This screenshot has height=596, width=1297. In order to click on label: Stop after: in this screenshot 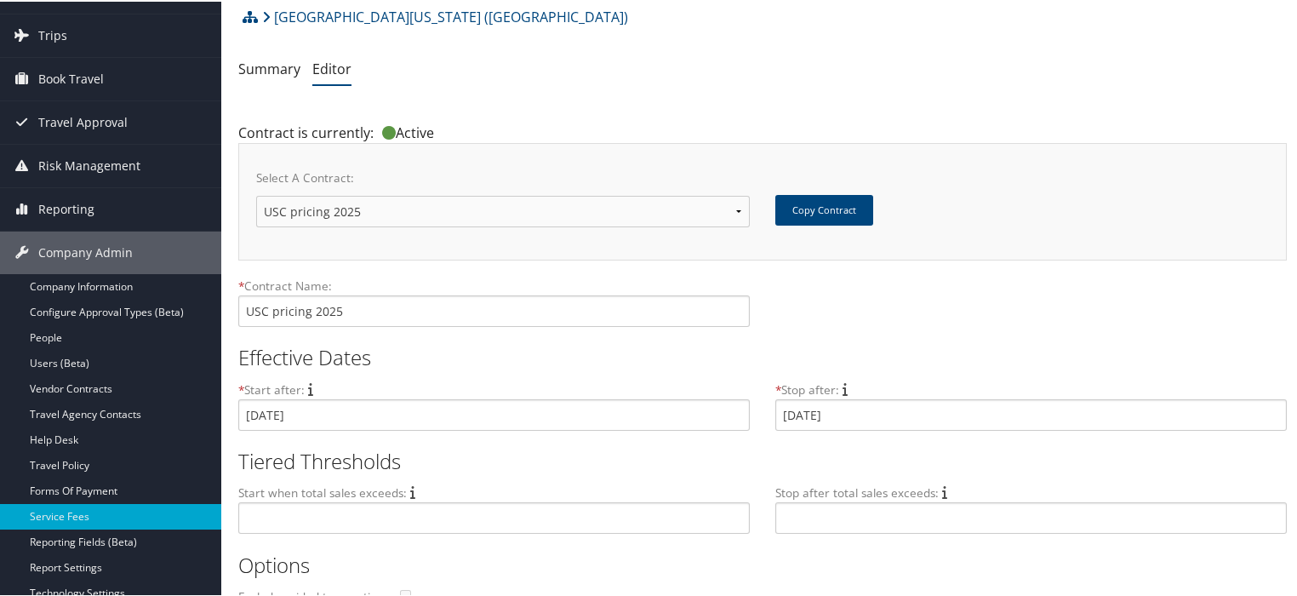, I will do `click(807, 388)`.